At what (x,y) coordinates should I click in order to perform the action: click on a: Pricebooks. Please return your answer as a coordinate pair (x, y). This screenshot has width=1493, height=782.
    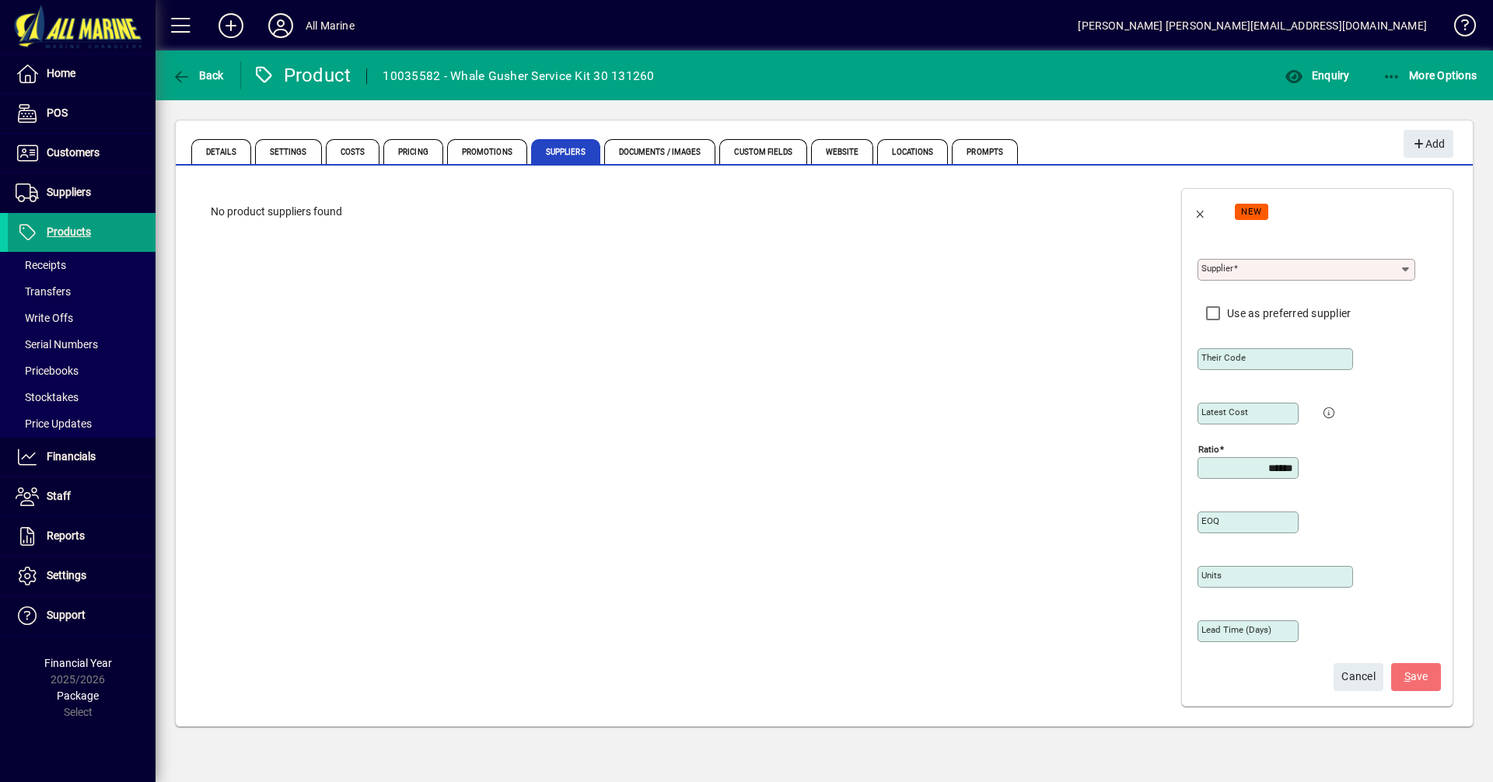
    Looking at the image, I should click on (82, 371).